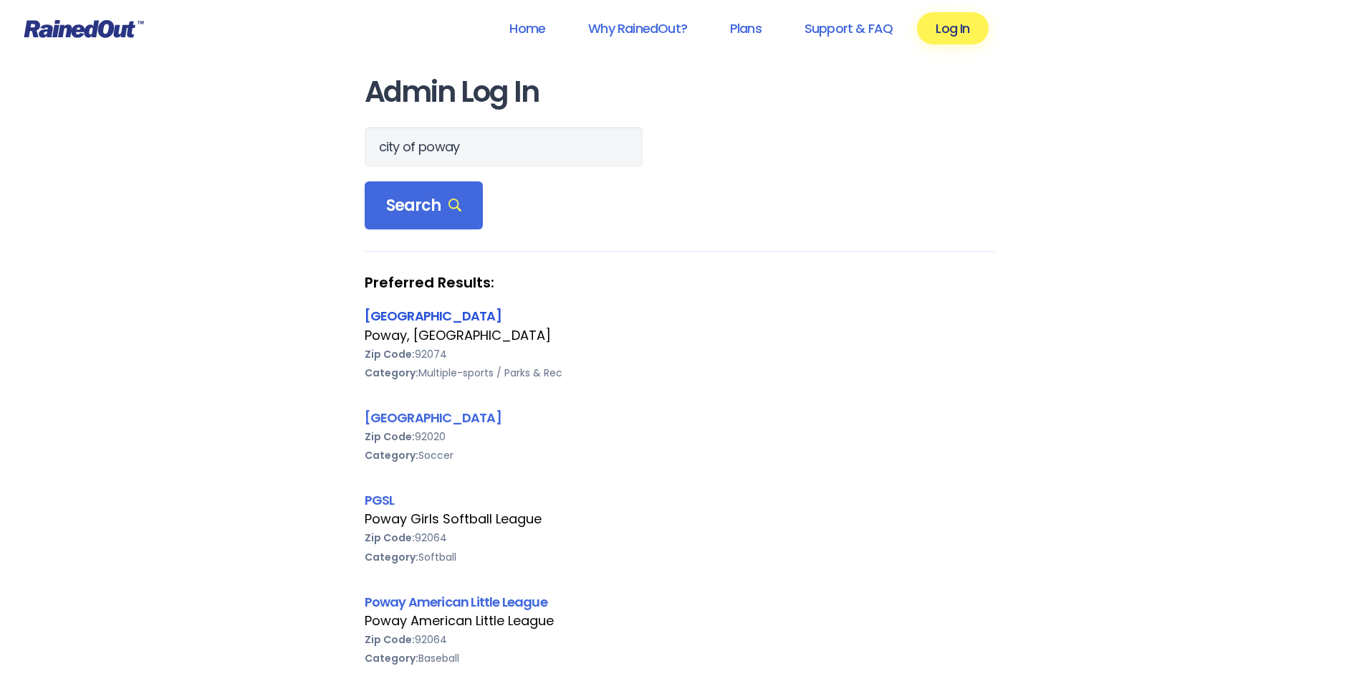 The width and height of the screenshot is (1359, 684). I want to click on a: PGSL, so click(380, 499).